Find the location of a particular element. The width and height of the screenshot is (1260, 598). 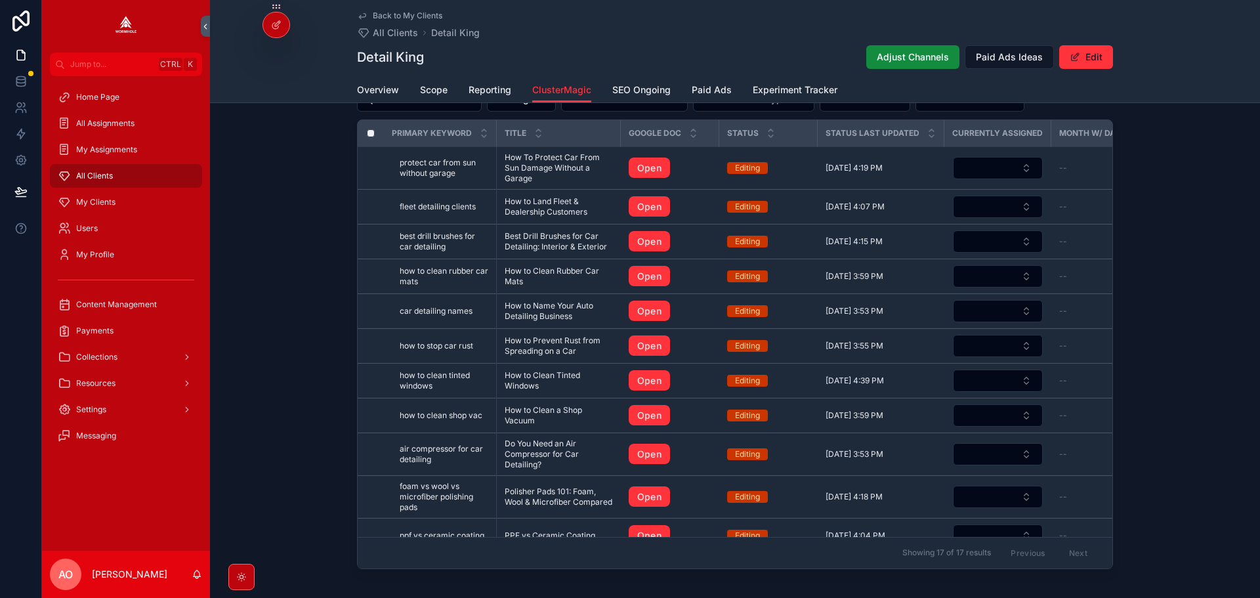

a: Users is located at coordinates (126, 228).